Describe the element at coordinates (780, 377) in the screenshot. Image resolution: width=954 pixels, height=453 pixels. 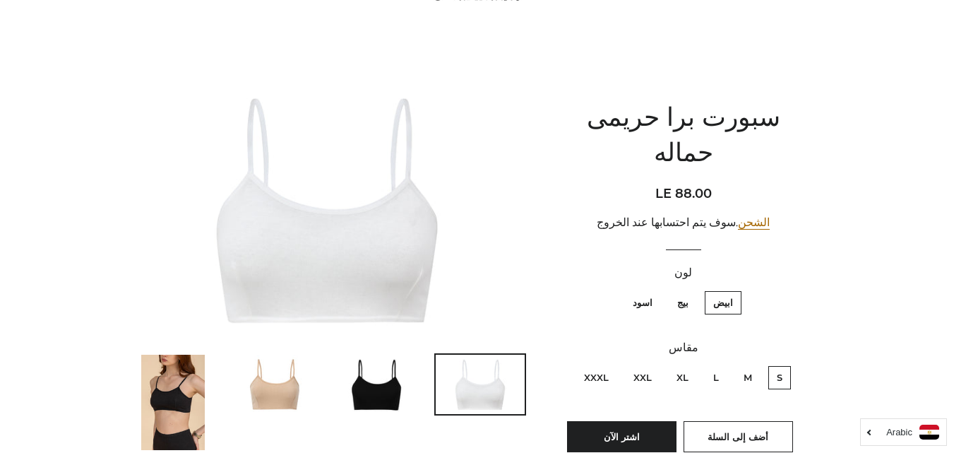
I see `label: S` at that location.